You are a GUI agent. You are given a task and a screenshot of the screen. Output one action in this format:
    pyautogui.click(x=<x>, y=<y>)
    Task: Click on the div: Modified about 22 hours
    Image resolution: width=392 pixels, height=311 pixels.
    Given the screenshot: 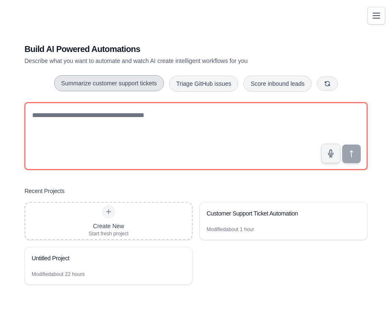 What is the action you would take?
    pyautogui.click(x=58, y=274)
    